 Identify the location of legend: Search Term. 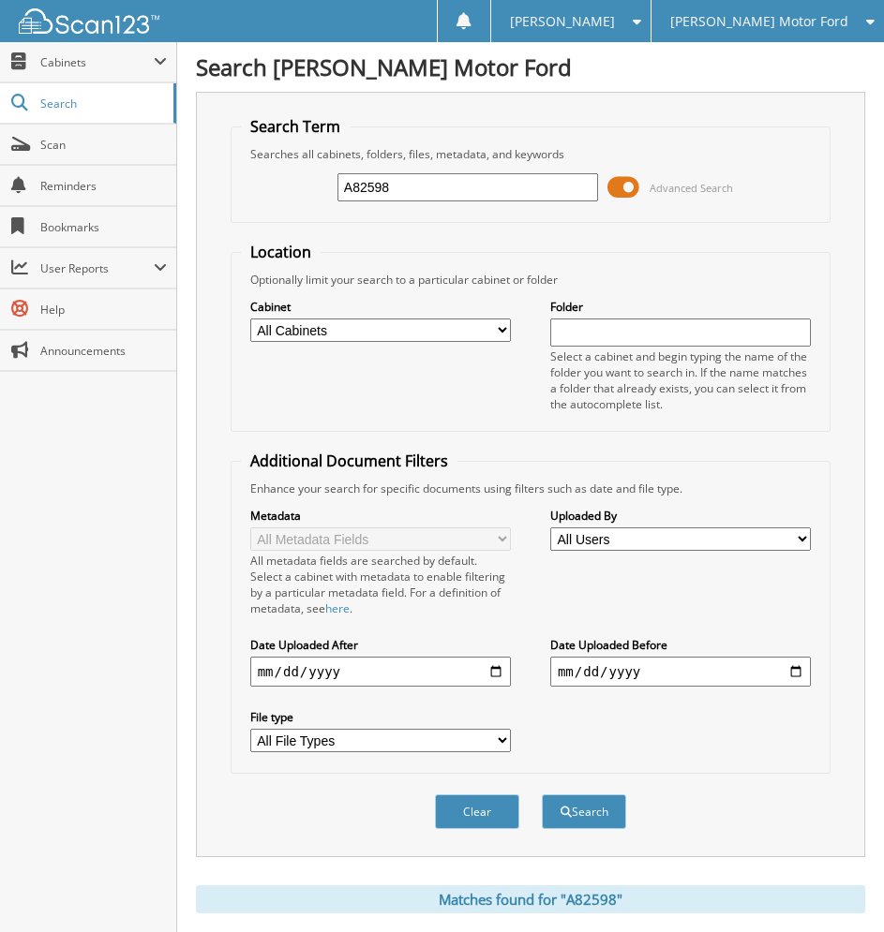
(295, 126).